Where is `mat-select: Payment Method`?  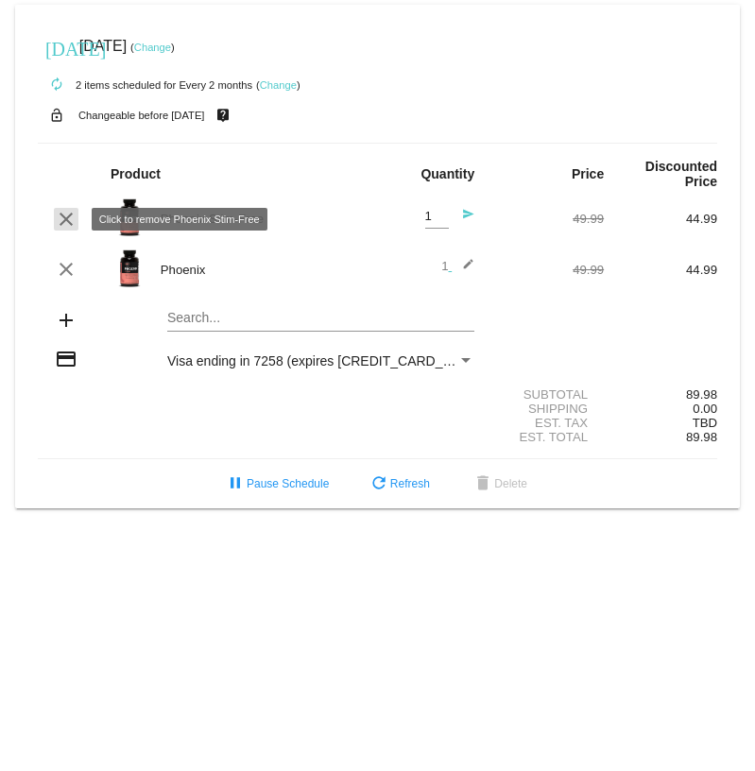 mat-select: Payment Method is located at coordinates (320, 361).